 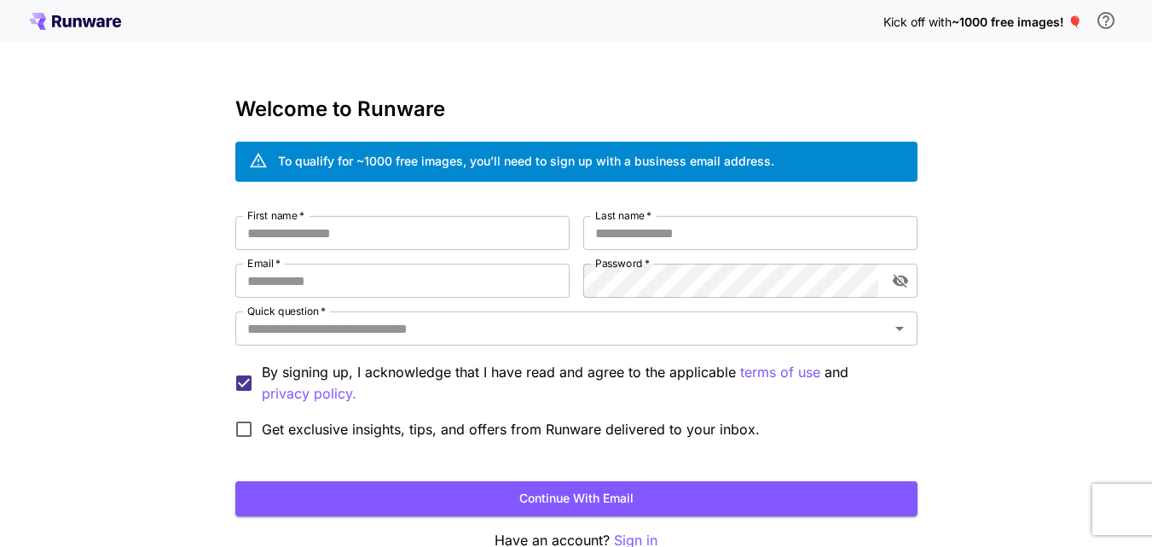 What do you see at coordinates (287, 310) in the screenshot?
I see `label: Quick question` at bounding box center [287, 310].